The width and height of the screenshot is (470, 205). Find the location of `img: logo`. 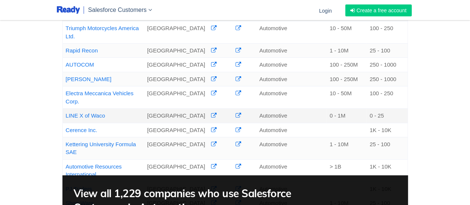

img: logo is located at coordinates (68, 10).